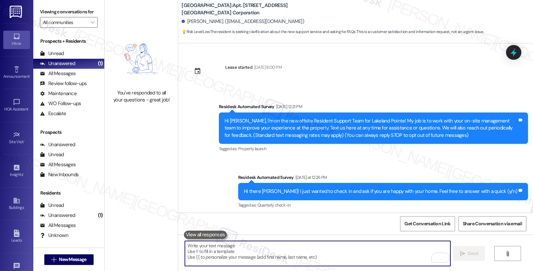 This screenshot has width=533, height=271. Describe the element at coordinates (17, 138) in the screenshot. I see `a: Site Visit •` at that location.